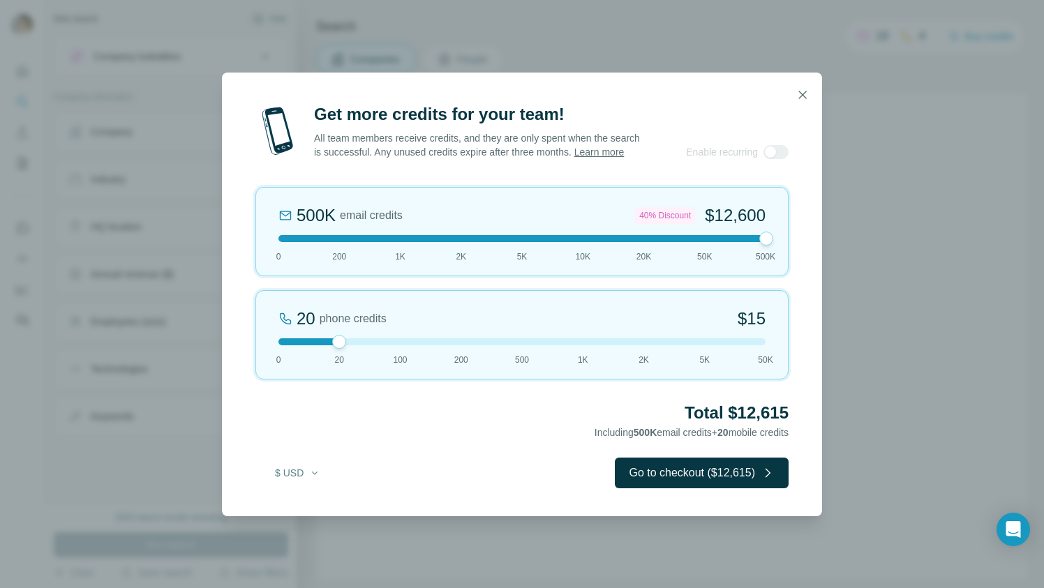  Describe the element at coordinates (297, 473) in the screenshot. I see `button: $ USD` at that location.